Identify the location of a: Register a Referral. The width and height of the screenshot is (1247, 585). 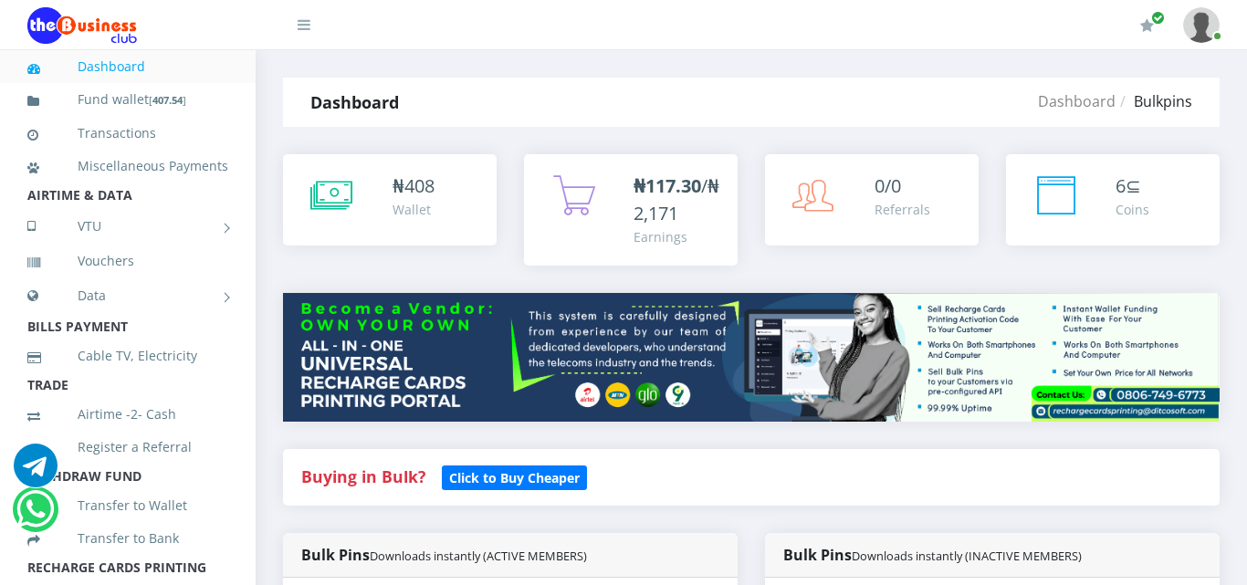
(128, 447).